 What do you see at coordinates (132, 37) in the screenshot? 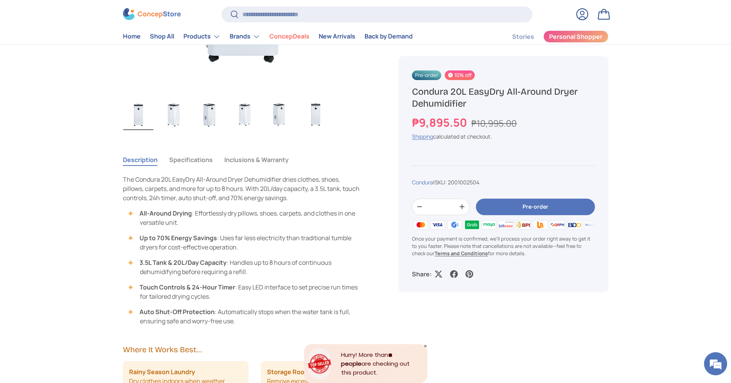
I see `a: Home` at bounding box center [132, 37].